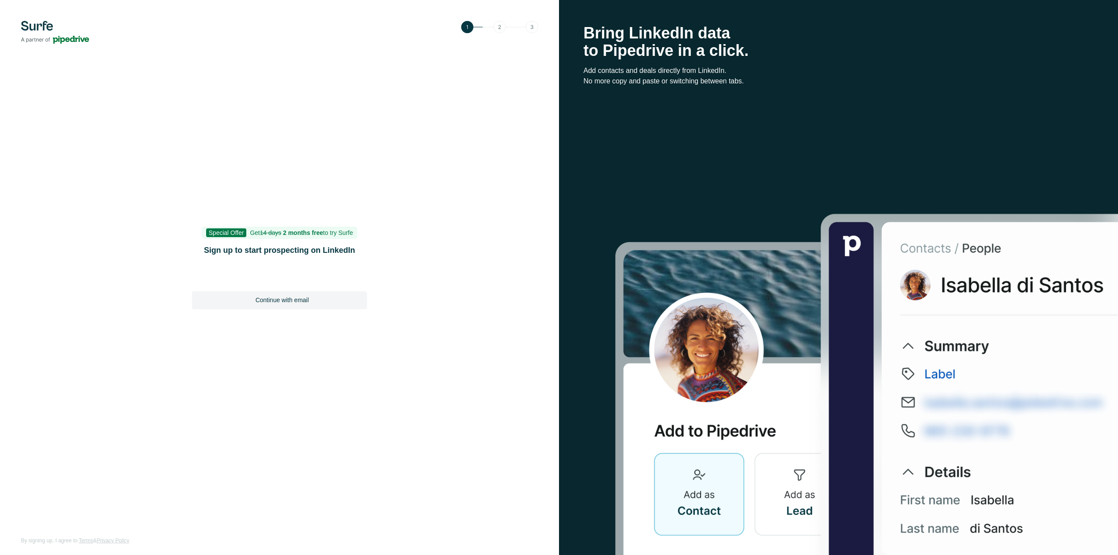 This screenshot has width=1118, height=555. What do you see at coordinates (55, 32) in the screenshot?
I see `img: Surfe's logo` at bounding box center [55, 32].